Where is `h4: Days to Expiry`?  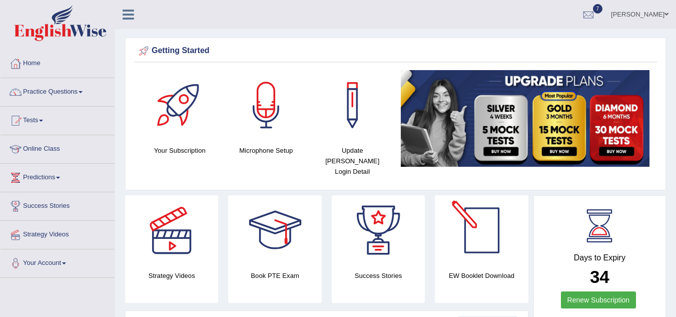 h4: Days to Expiry is located at coordinates (599, 258).